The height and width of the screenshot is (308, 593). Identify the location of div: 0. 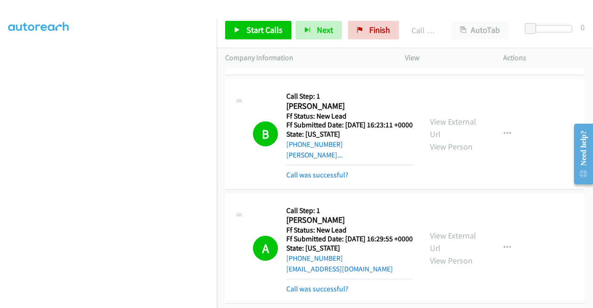
(582, 27).